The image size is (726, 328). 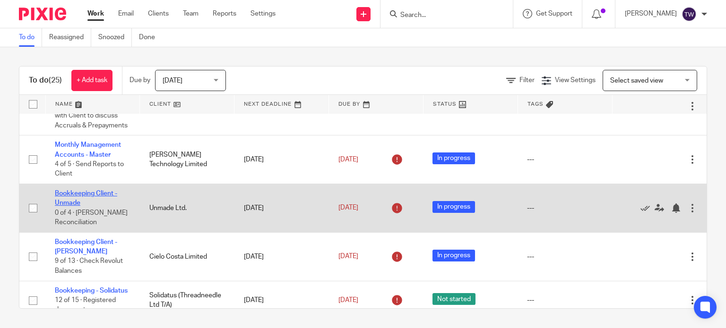 What do you see at coordinates (554, 14) in the screenshot?
I see `span: Get Support` at bounding box center [554, 14].